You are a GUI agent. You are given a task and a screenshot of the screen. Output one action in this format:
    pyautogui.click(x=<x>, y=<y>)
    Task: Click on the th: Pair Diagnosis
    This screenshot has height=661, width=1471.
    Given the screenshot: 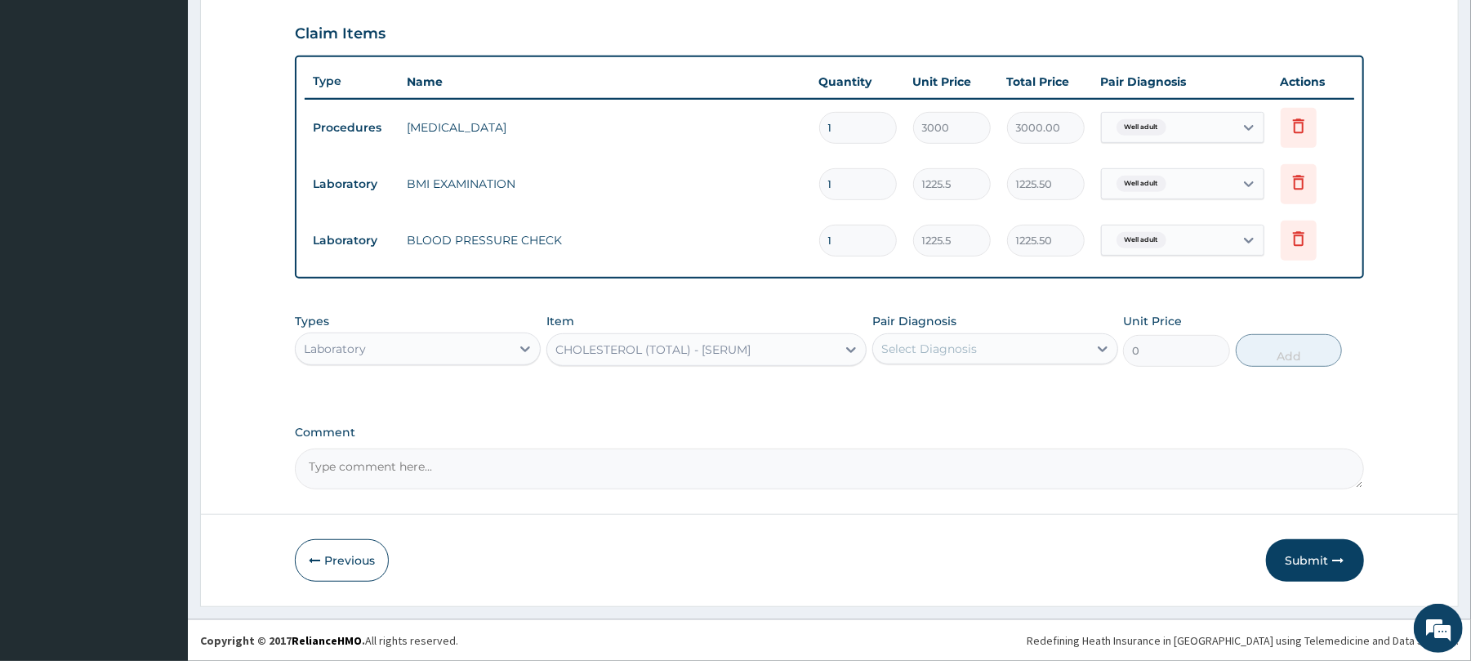 What is the action you would take?
    pyautogui.click(x=1183, y=82)
    